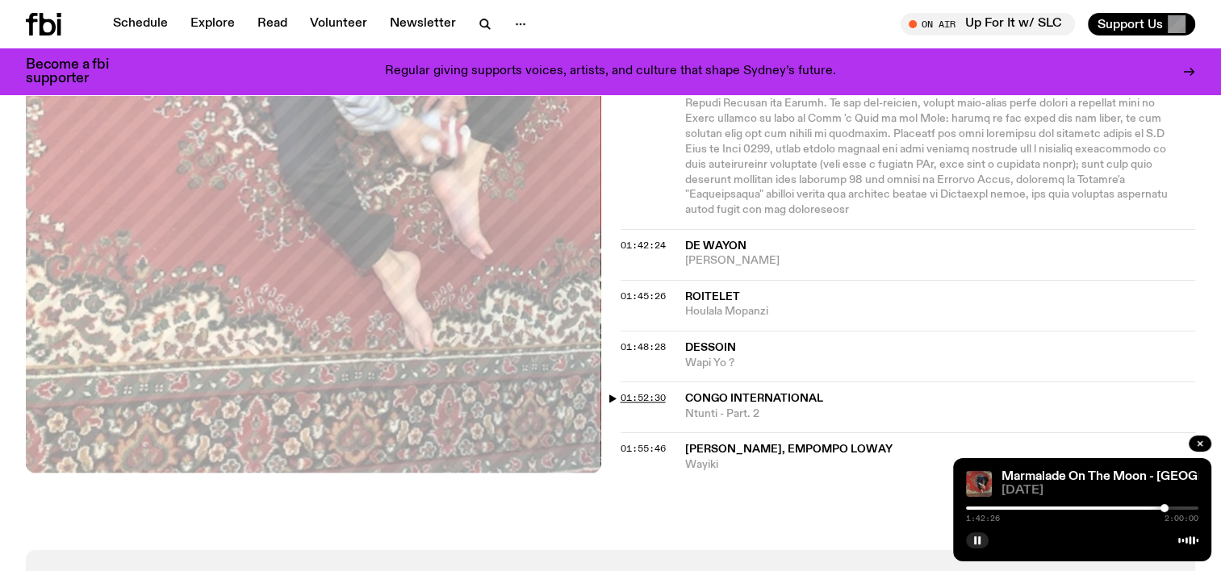  What do you see at coordinates (940, 363) in the screenshot?
I see `span: Wapi Yo ?` at bounding box center [940, 363].